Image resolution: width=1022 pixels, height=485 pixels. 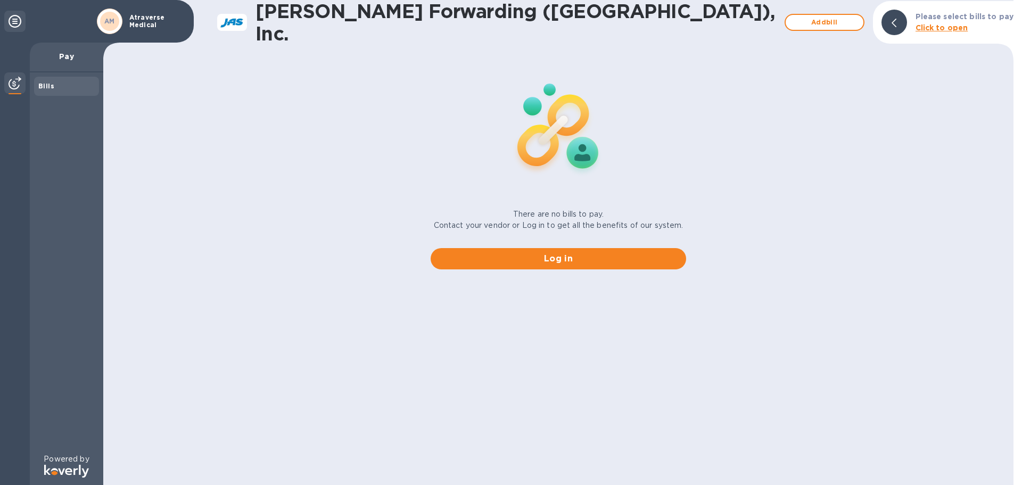 I want to click on span: Add bill, so click(x=824, y=22).